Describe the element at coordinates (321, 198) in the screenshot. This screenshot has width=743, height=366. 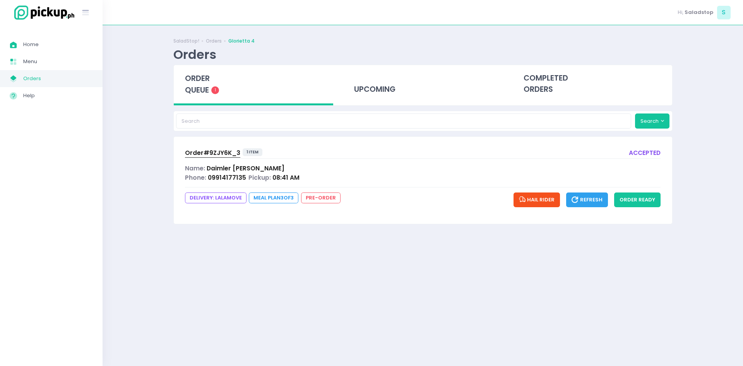
I see `span: pre-order` at that location.